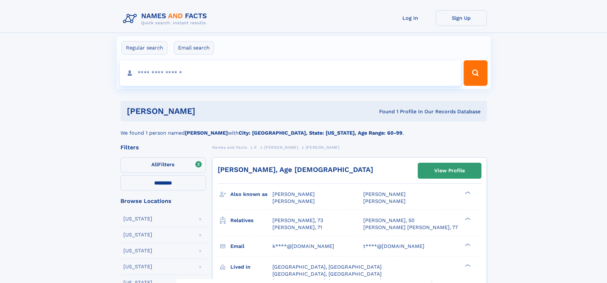 Image resolution: width=607 pixels, height=283 pixels. Describe the element at coordinates (252, 267) in the screenshot. I see `h3: Lived in` at that location.